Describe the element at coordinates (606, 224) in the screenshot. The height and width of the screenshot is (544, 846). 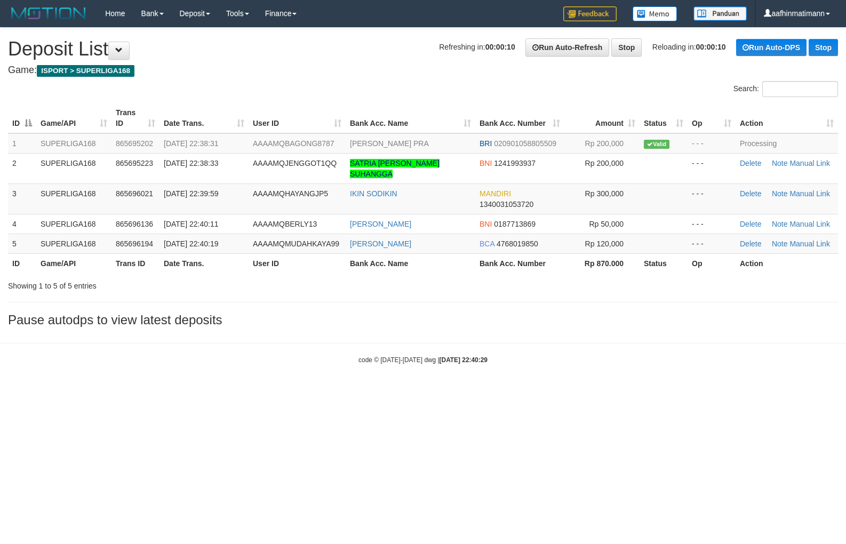
I see `span: Rp 50,000` at that location.